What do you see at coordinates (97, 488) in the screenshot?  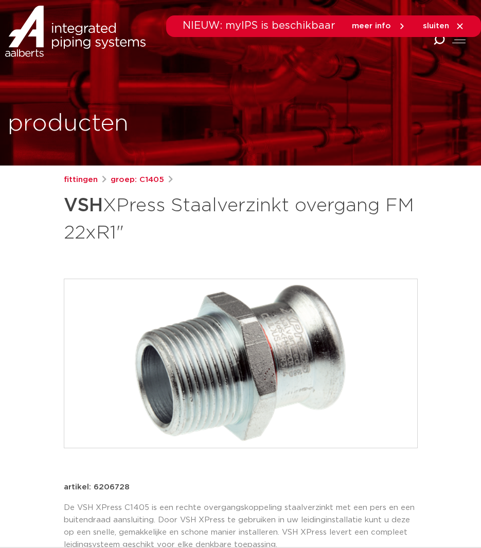 I see `p: artikel: 6206728` at bounding box center [97, 488].